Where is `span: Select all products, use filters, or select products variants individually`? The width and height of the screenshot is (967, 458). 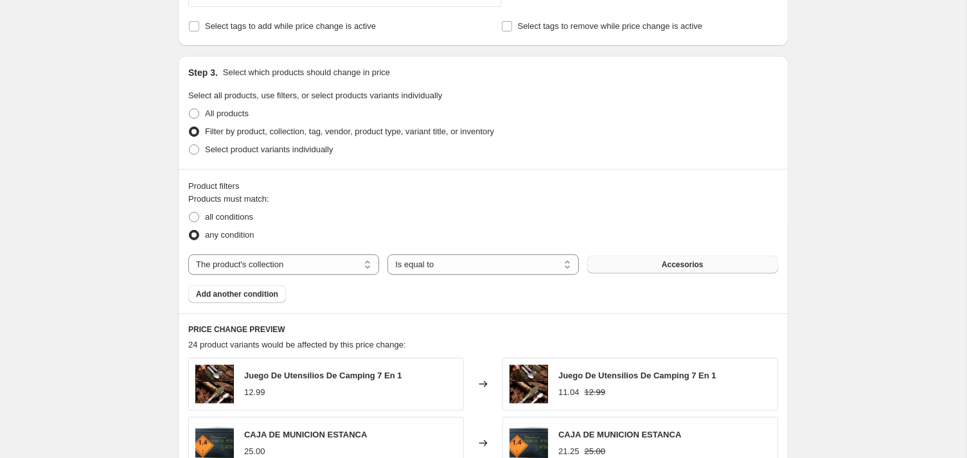
span: Select all products, use filters, or select products variants individually is located at coordinates (315, 95).